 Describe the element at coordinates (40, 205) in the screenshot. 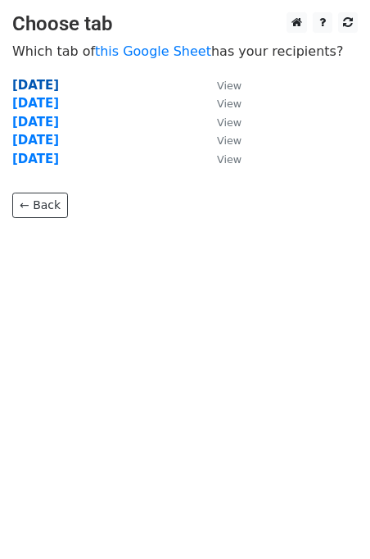

I see `a: ← Back` at that location.